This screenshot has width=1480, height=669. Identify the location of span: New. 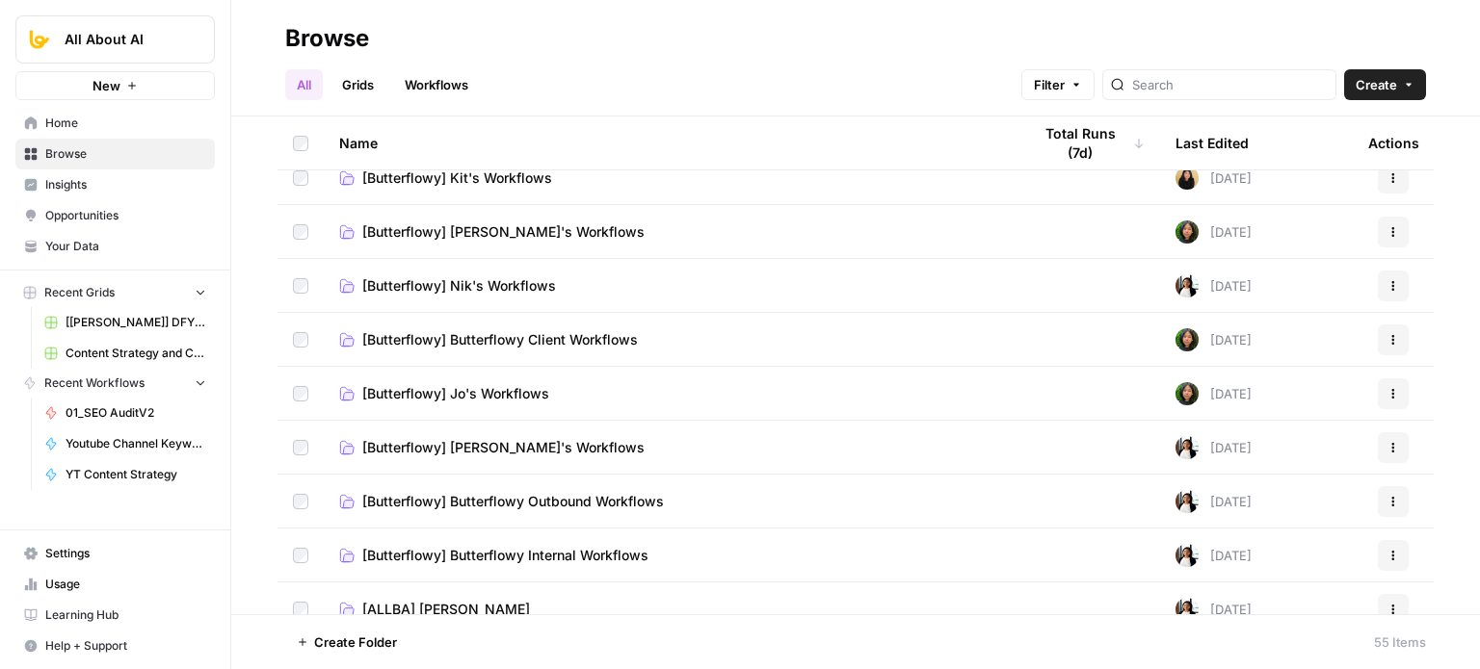
(106, 86).